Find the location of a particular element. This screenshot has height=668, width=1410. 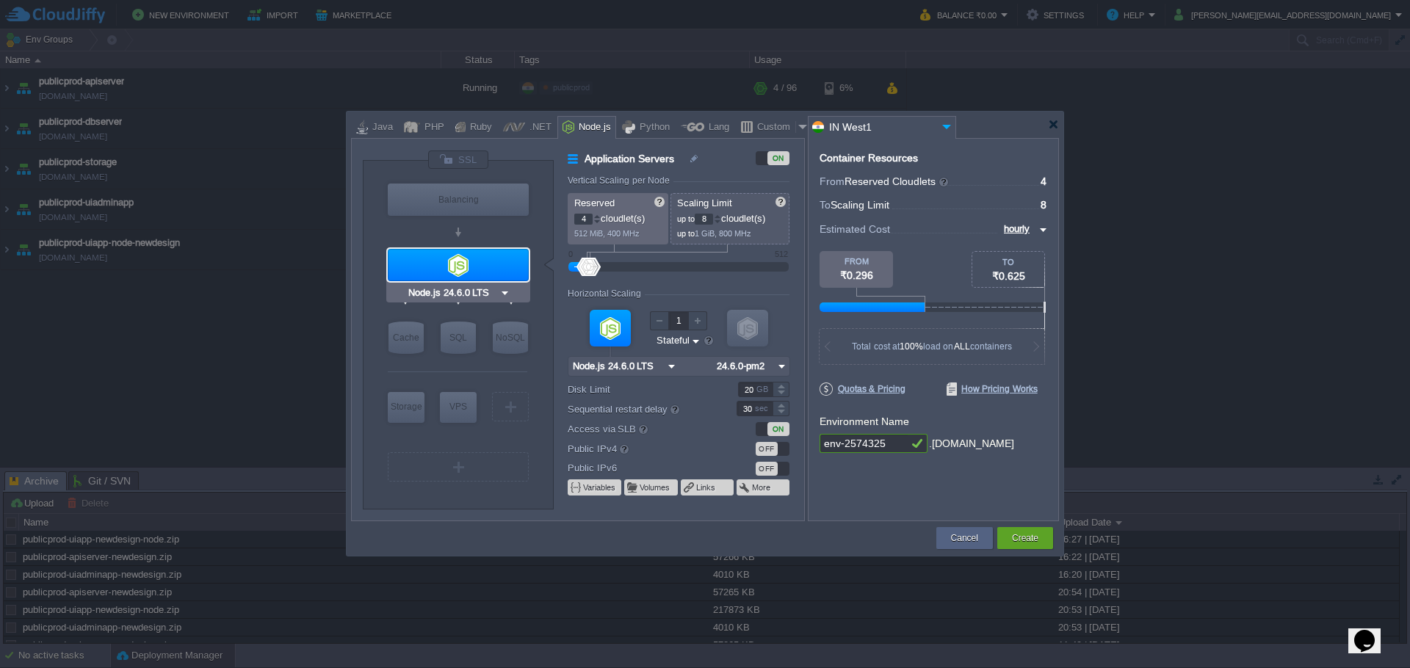

span: Quotas & Pricing is located at coordinates (862, 389).